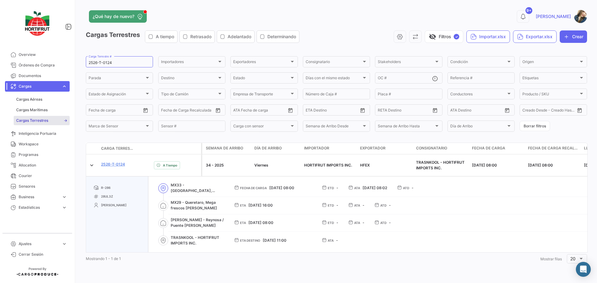  I want to click on span: Sensores, so click(43, 187).